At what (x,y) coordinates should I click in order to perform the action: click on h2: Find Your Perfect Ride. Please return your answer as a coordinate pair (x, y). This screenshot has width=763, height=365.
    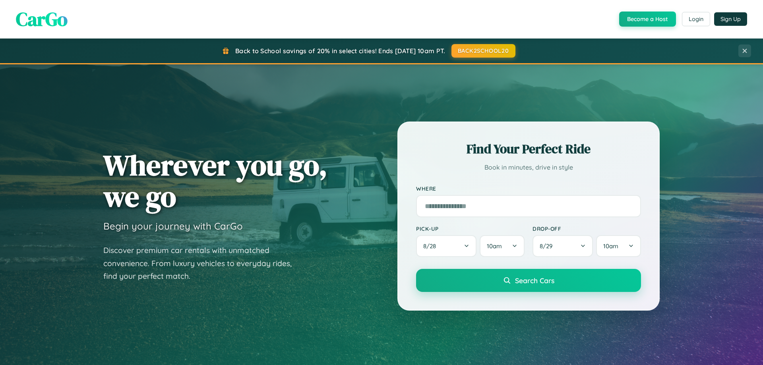
    Looking at the image, I should click on (529, 149).